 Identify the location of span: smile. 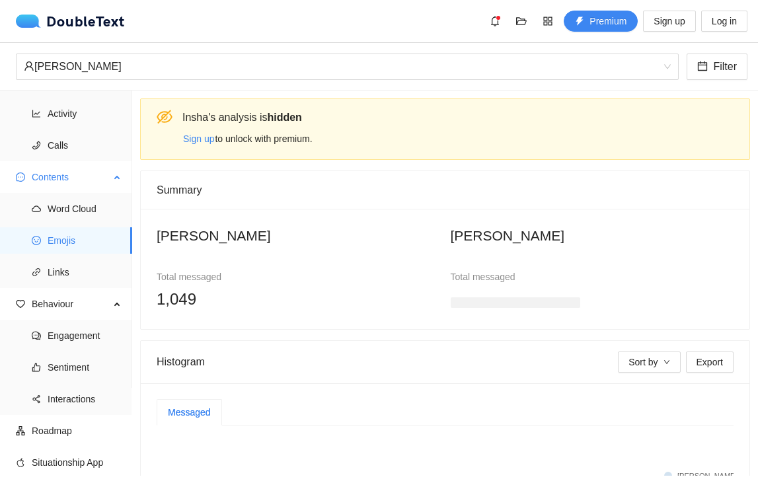
(36, 241).